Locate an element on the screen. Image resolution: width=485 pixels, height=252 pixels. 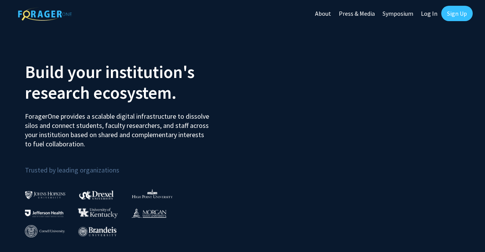
h2: Build your institution's research ecosystem. is located at coordinates (131, 82).